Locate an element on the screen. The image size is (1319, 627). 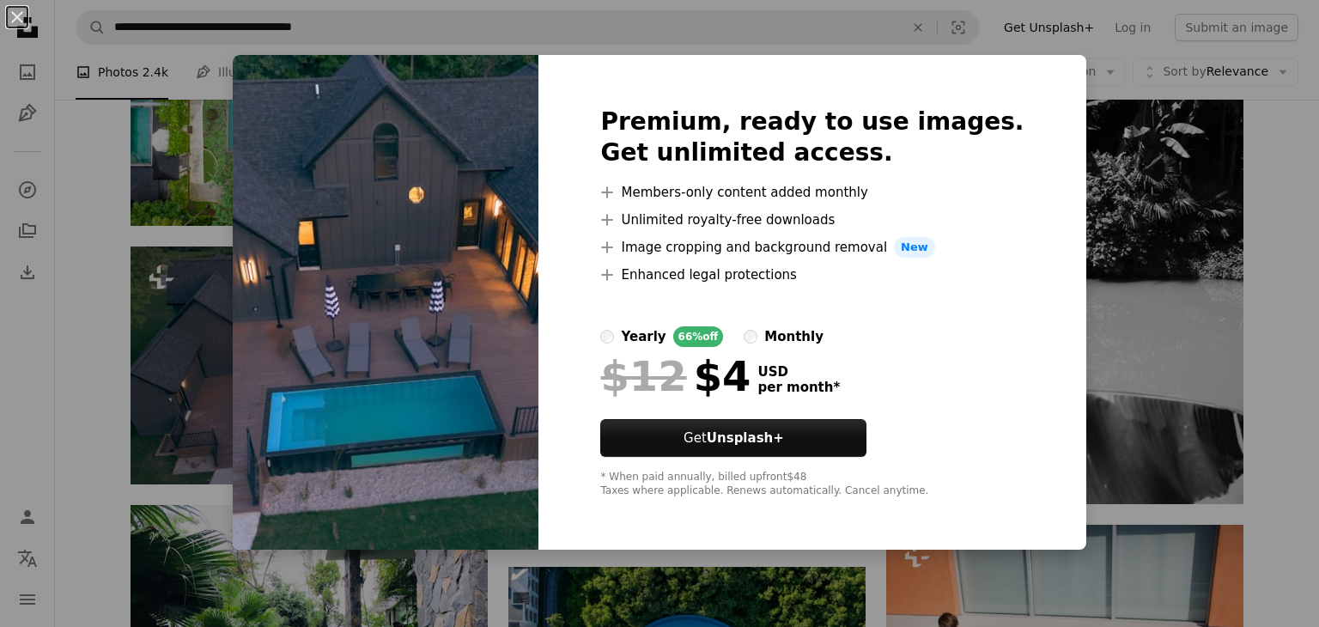
span: New is located at coordinates (915, 247).